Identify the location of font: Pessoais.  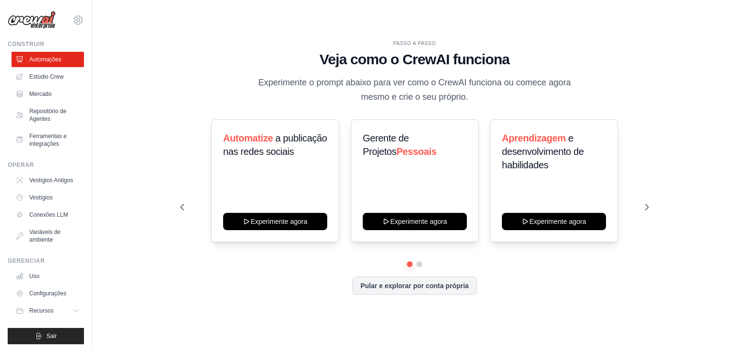
(417, 152).